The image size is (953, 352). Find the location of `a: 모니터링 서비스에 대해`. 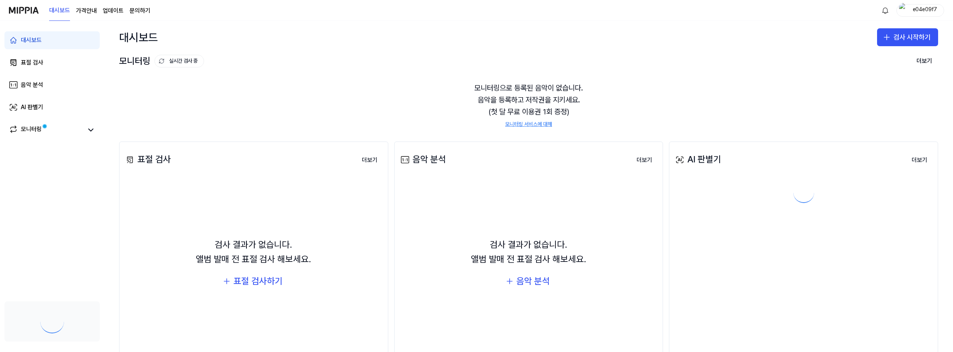

a: 모니터링 서비스에 대해 is located at coordinates (529, 124).